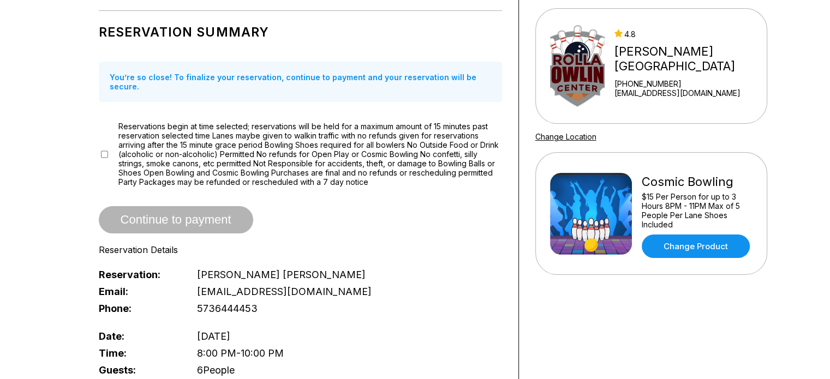 This screenshot has width=830, height=379. What do you see at coordinates (240, 353) in the screenshot?
I see `span: 8:00 PM - 10:00 PM` at bounding box center [240, 353].